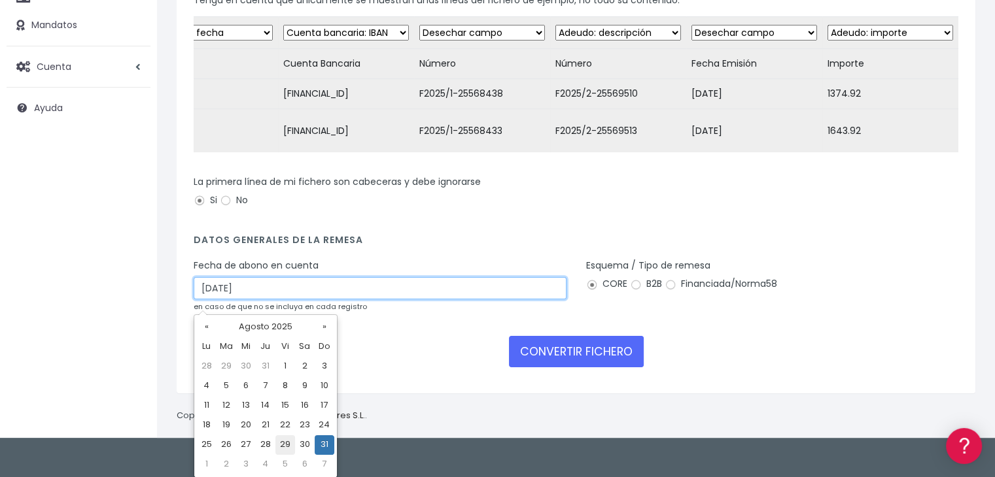 The height and width of the screenshot is (477, 995). Describe the element at coordinates (324, 426) in the screenshot. I see `td: 24` at that location.